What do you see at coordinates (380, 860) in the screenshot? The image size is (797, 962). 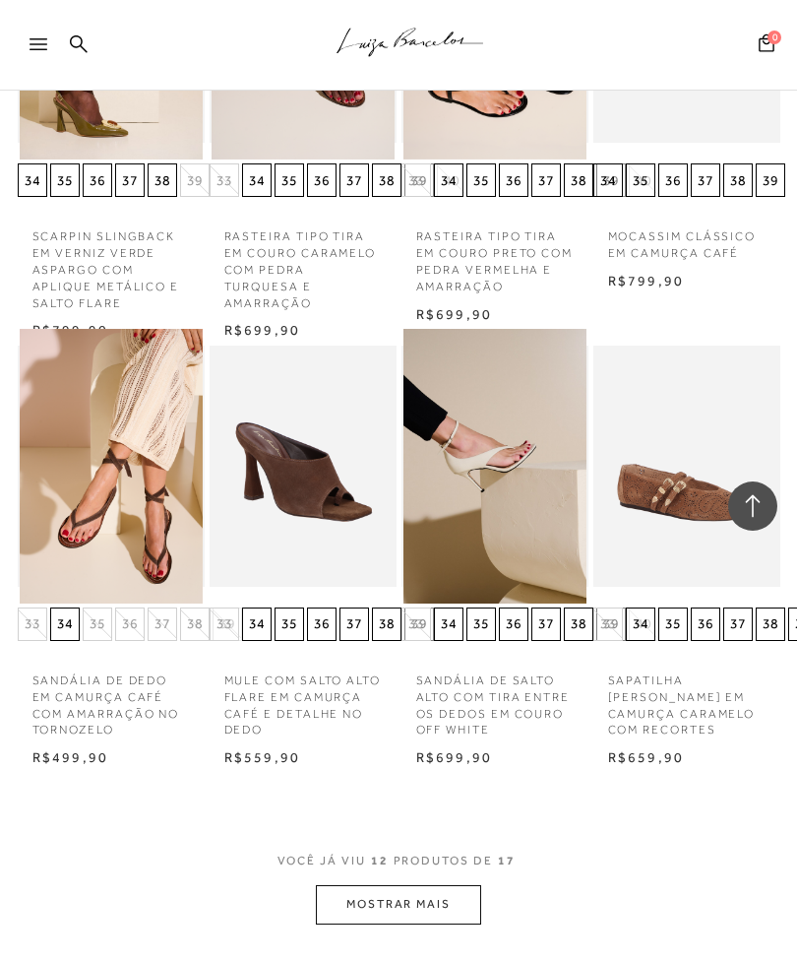 I see `span: 12` at bounding box center [380, 860].